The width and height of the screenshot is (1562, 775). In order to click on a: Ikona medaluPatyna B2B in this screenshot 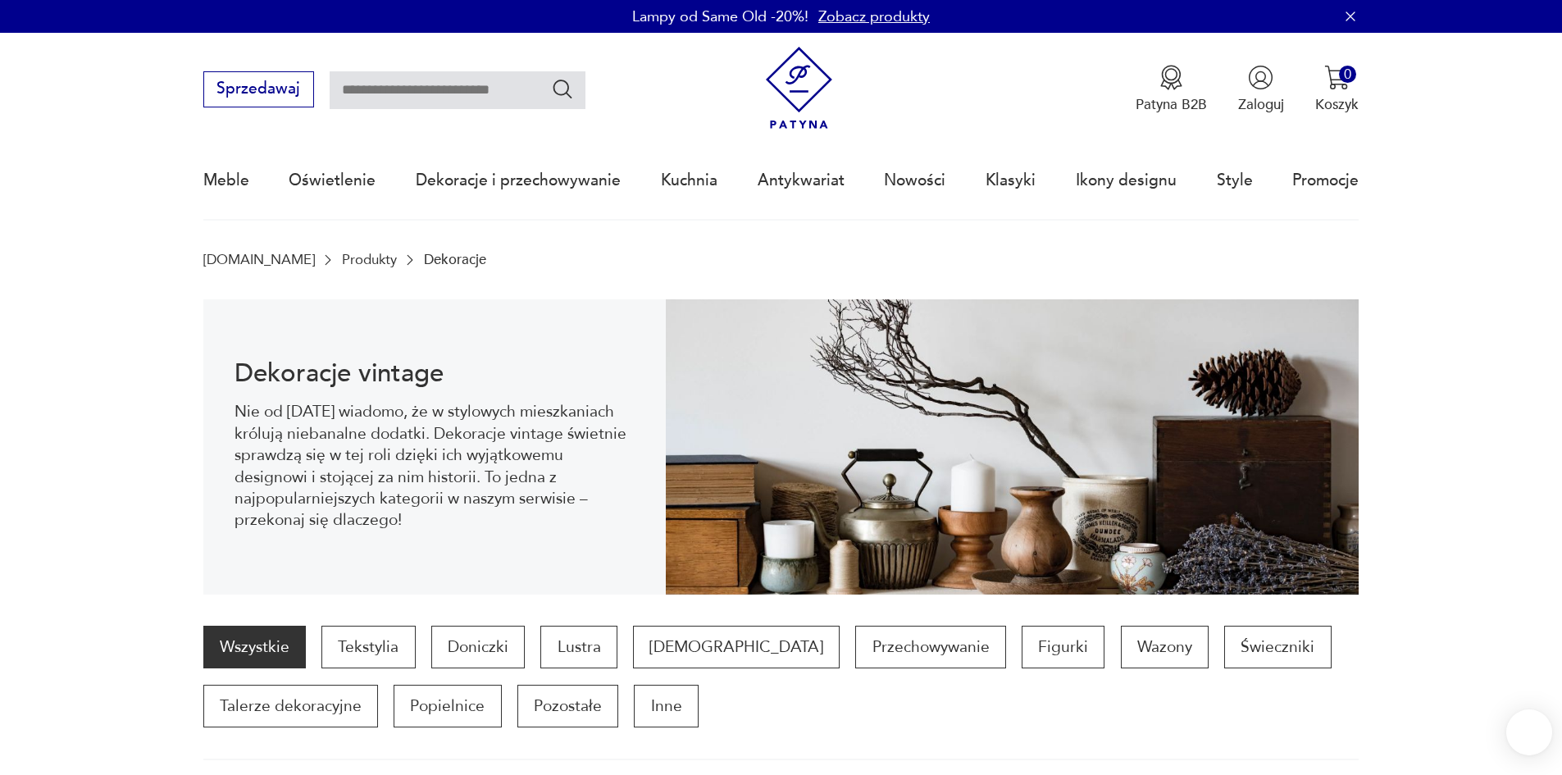, I will do `click(1171, 89)`.